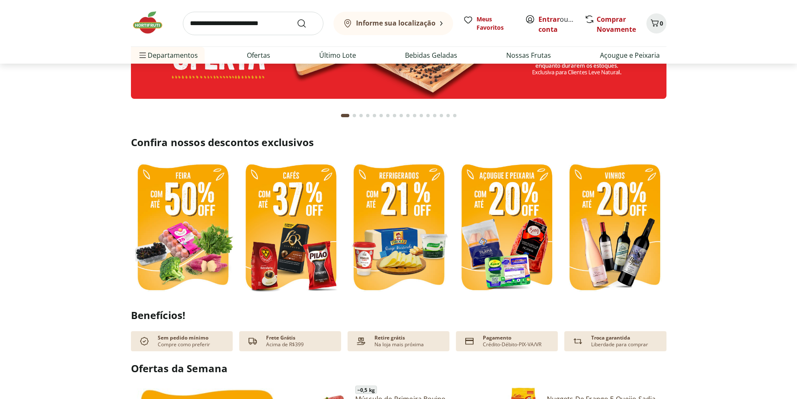 The height and width of the screenshot is (399, 797). Describe the element at coordinates (561, 24) in the screenshot. I see `a: Criar conta` at that location.